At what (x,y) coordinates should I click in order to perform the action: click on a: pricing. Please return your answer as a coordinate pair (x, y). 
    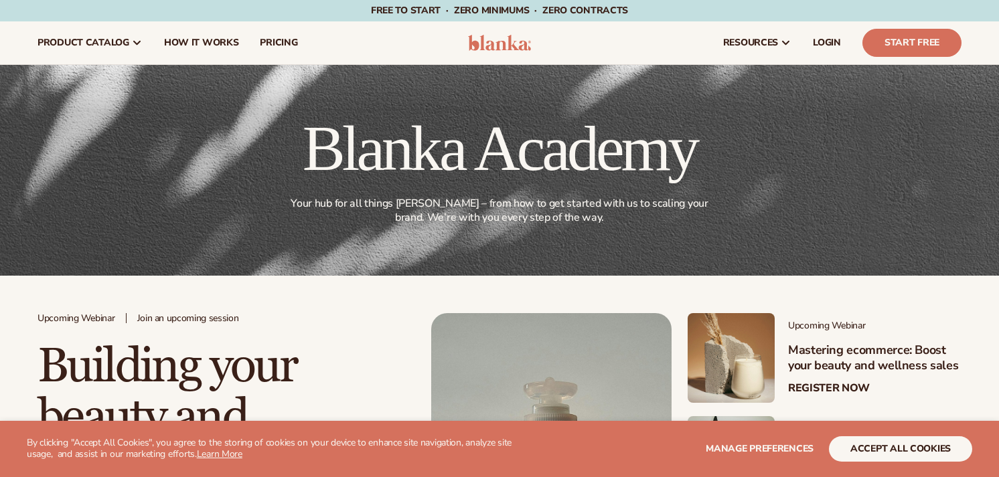
    Looking at the image, I should click on (279, 43).